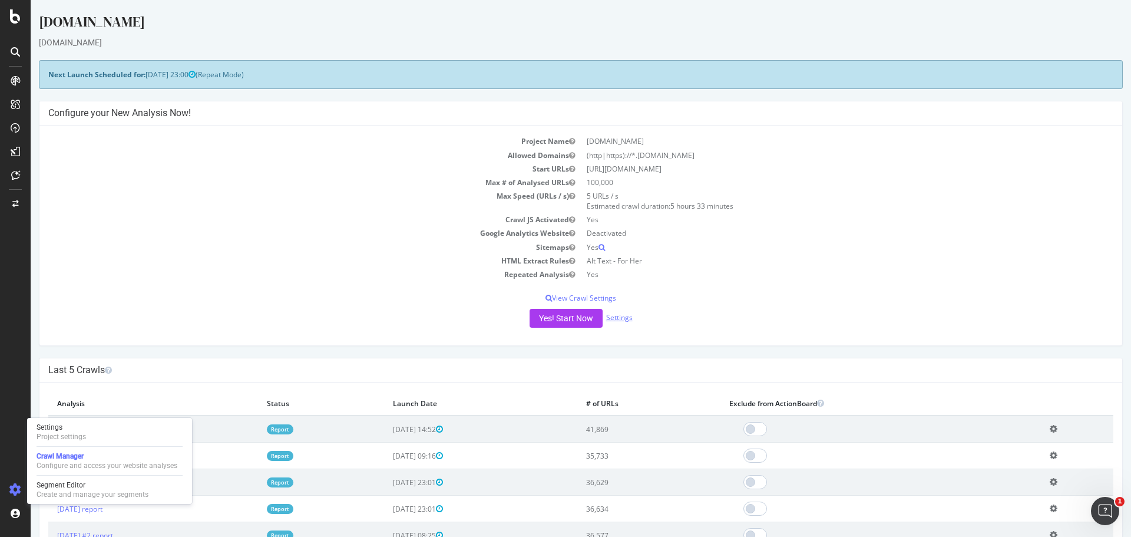 The image size is (1131, 537). What do you see at coordinates (123, 403) in the screenshot?
I see `th: Analysis` at bounding box center [123, 403].